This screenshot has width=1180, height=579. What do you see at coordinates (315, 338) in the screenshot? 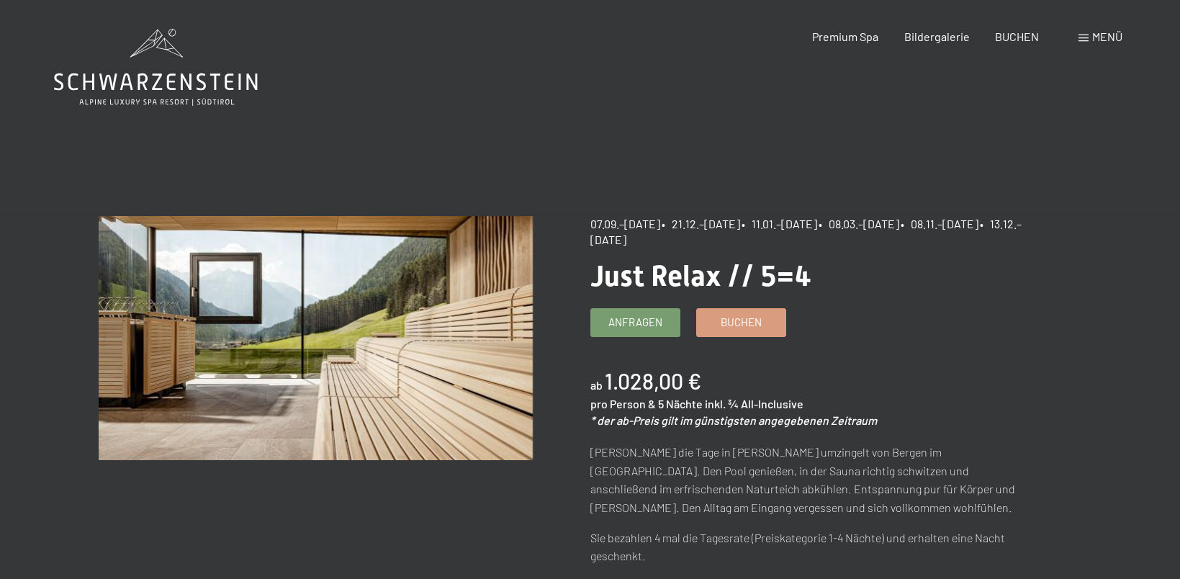
I see `img: Just Relax // 5=4` at bounding box center [315, 338].